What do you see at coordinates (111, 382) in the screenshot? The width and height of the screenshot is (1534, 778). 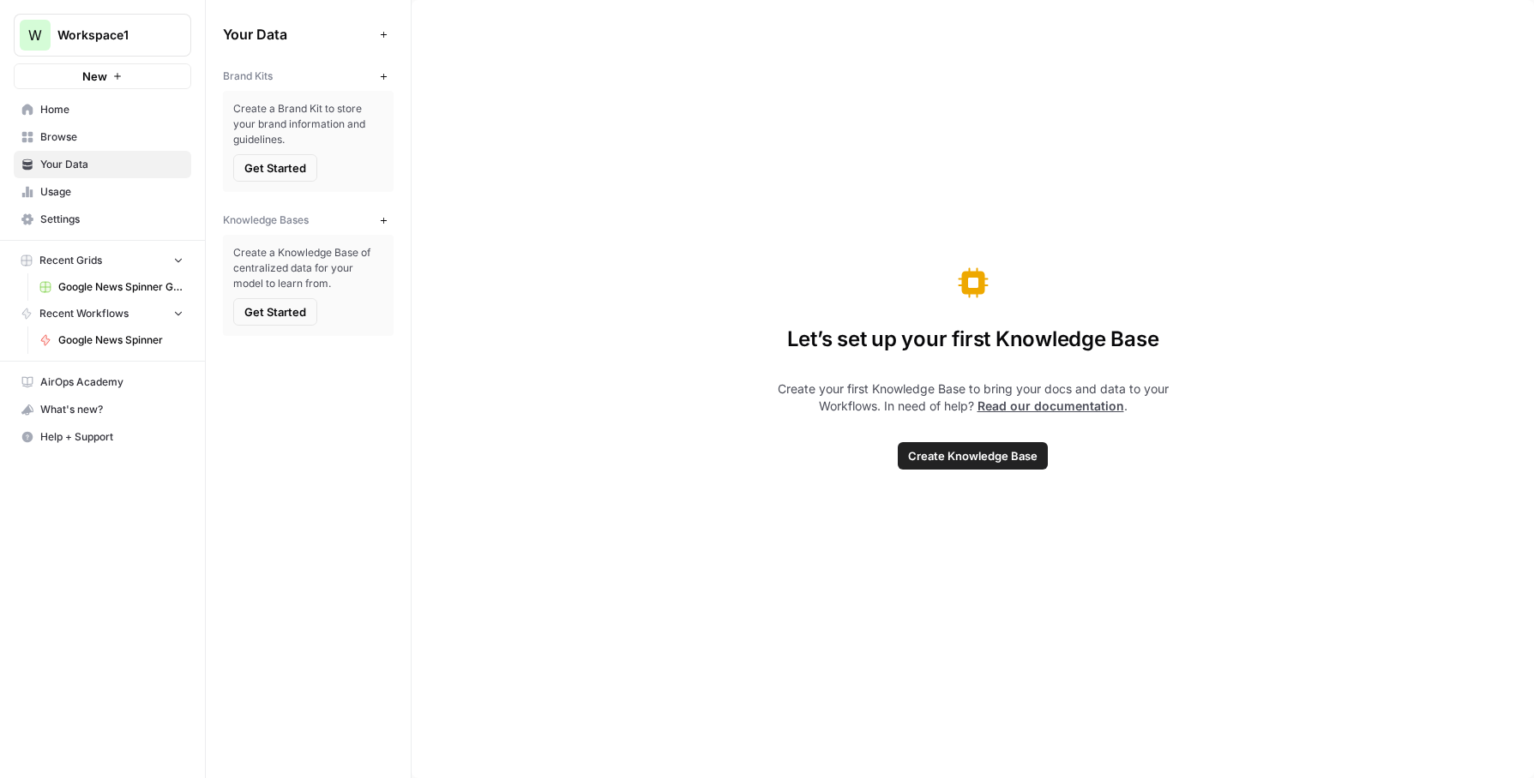 I see `span: AirOps Academy` at bounding box center [111, 382].